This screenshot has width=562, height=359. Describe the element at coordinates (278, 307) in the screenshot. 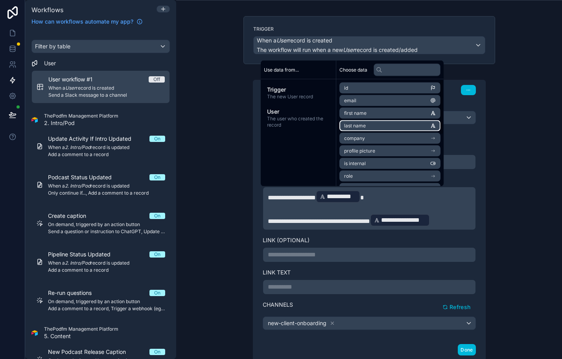

I see `label: Channels` at that location.